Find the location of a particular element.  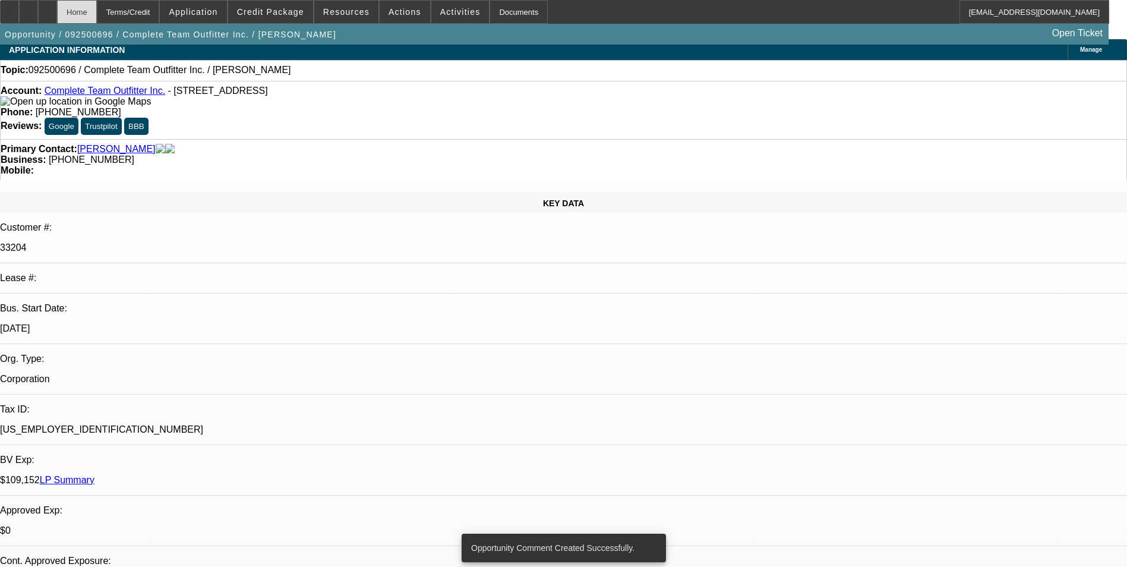

strong: Account: is located at coordinates (21, 90).